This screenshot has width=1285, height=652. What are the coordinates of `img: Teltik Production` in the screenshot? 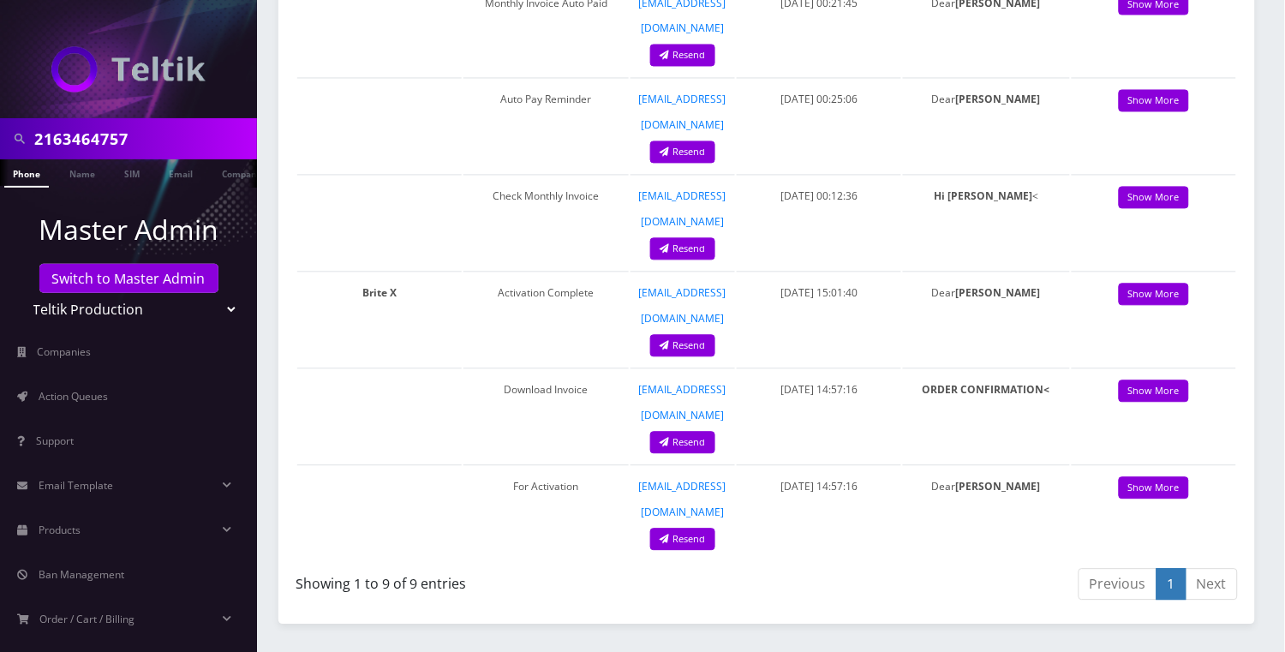 It's located at (128, 69).